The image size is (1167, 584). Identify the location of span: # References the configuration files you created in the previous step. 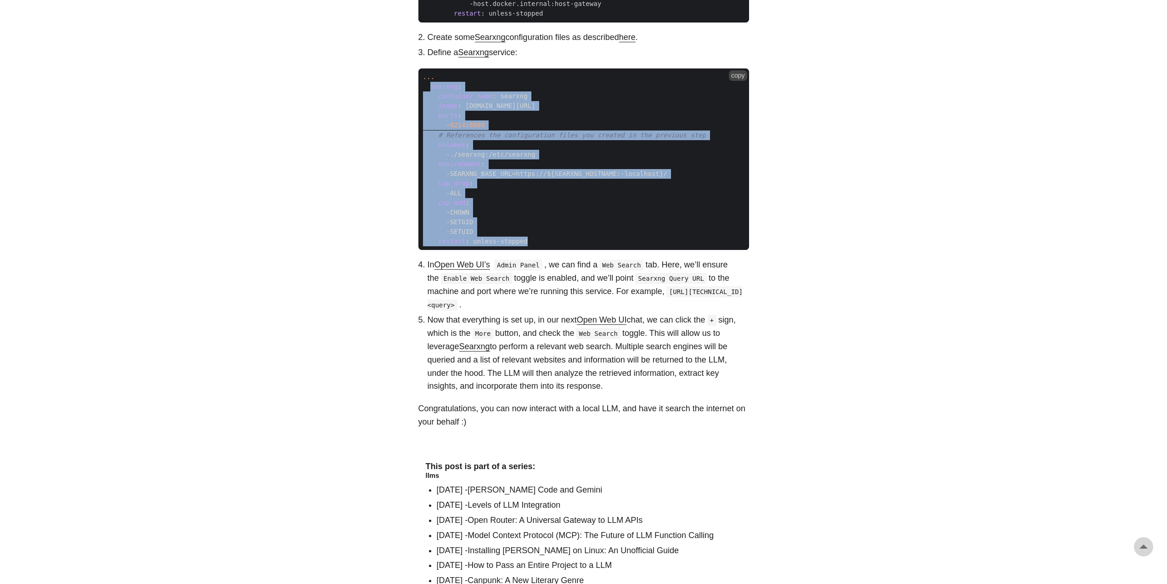
(572, 135).